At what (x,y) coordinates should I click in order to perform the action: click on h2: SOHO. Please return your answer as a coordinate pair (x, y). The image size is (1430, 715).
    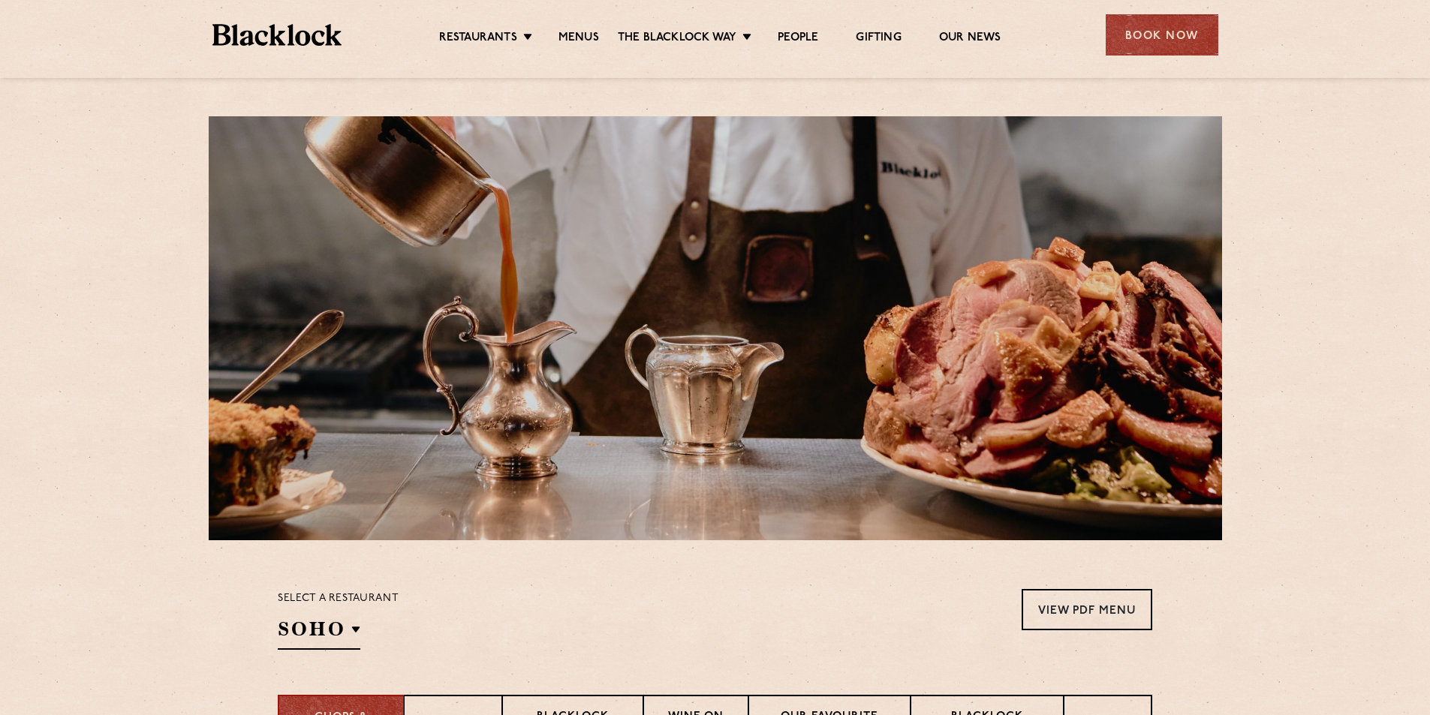
    Looking at the image, I should click on (319, 633).